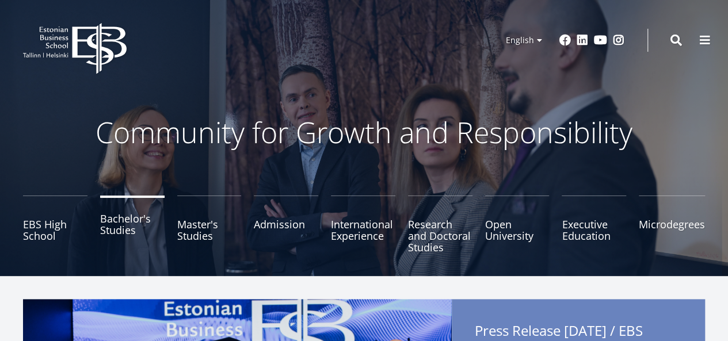  What do you see at coordinates (565, 40) in the screenshot?
I see `a: Facebook` at bounding box center [565, 40].